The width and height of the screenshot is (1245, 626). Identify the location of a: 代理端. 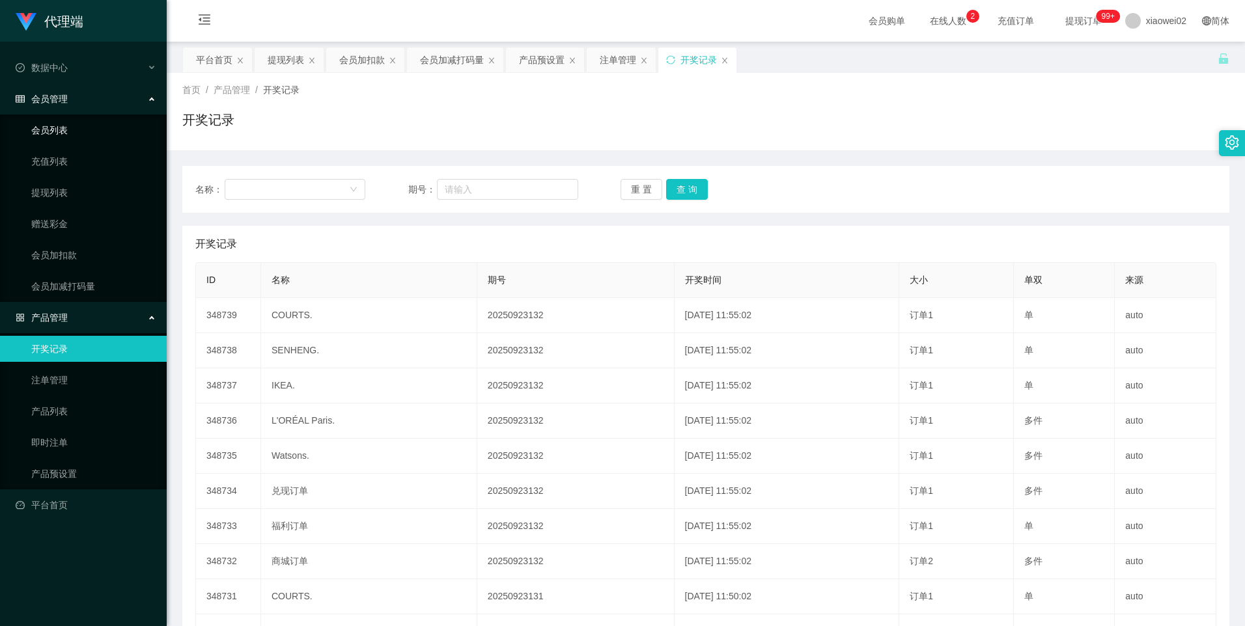
(49, 21).